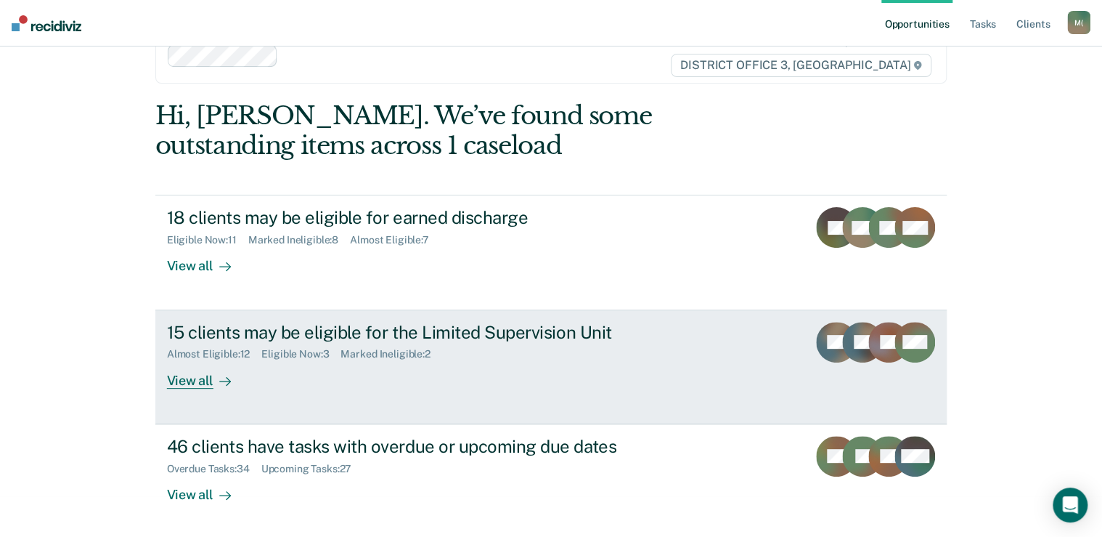 This screenshot has height=537, width=1102. What do you see at coordinates (301, 354) in the screenshot?
I see `div: Eligible Now : 3` at bounding box center [301, 354].